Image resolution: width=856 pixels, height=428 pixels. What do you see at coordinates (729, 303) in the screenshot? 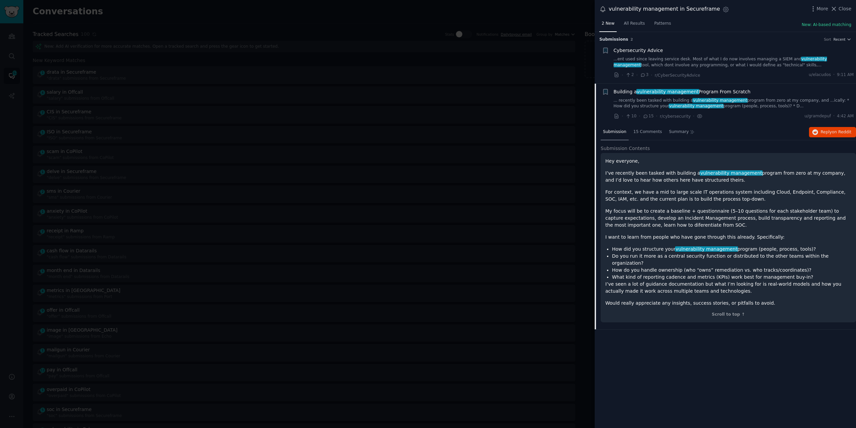
I see `p: Would really appreciate any insights, success stories, or pitfalls to avoid.` at bounding box center [729, 303].